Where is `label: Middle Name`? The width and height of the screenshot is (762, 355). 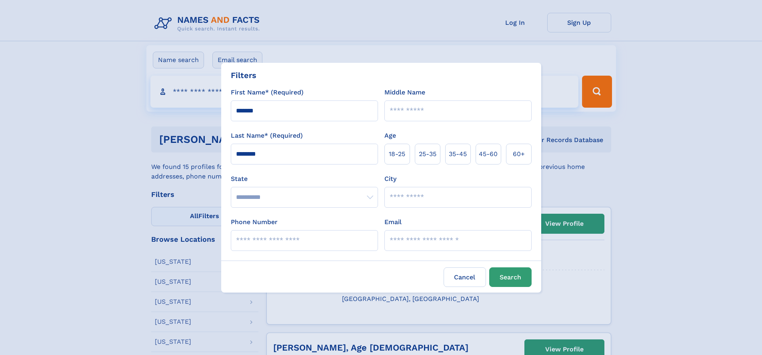 label: Middle Name is located at coordinates (405, 92).